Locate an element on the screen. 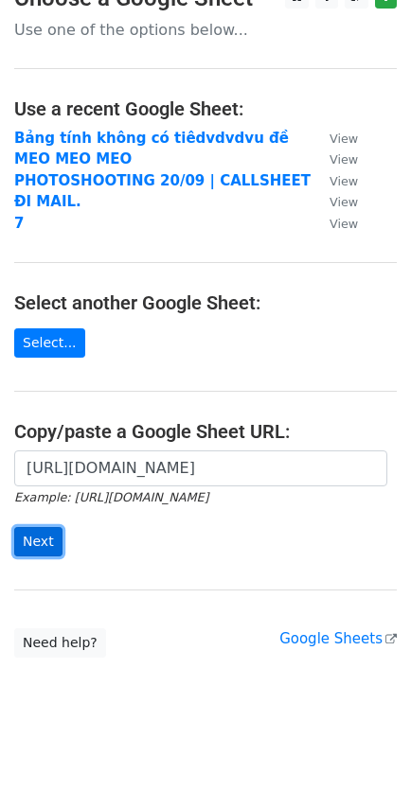 This screenshot has height=809, width=411. strong: PHOTOSHOOTING 20/09 | CALLSHEET is located at coordinates (162, 181).